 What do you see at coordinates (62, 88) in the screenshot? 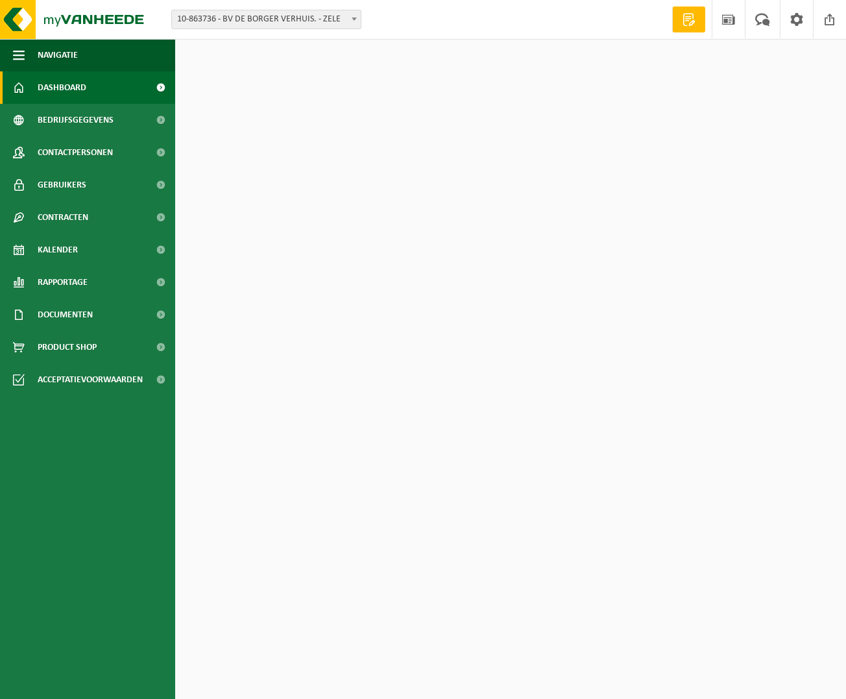
I see `span: Dashboard` at bounding box center [62, 88].